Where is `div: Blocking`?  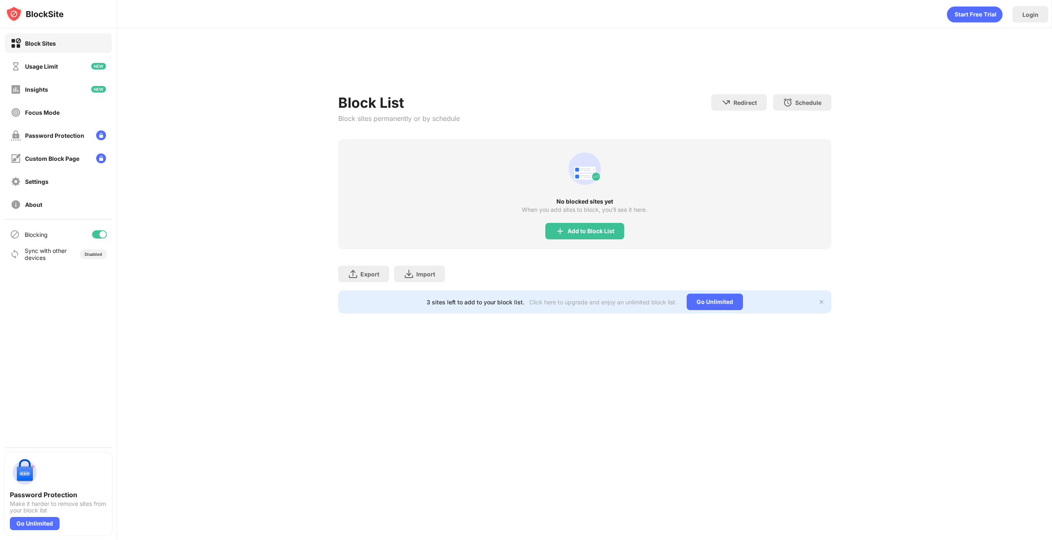 div: Blocking is located at coordinates (36, 234).